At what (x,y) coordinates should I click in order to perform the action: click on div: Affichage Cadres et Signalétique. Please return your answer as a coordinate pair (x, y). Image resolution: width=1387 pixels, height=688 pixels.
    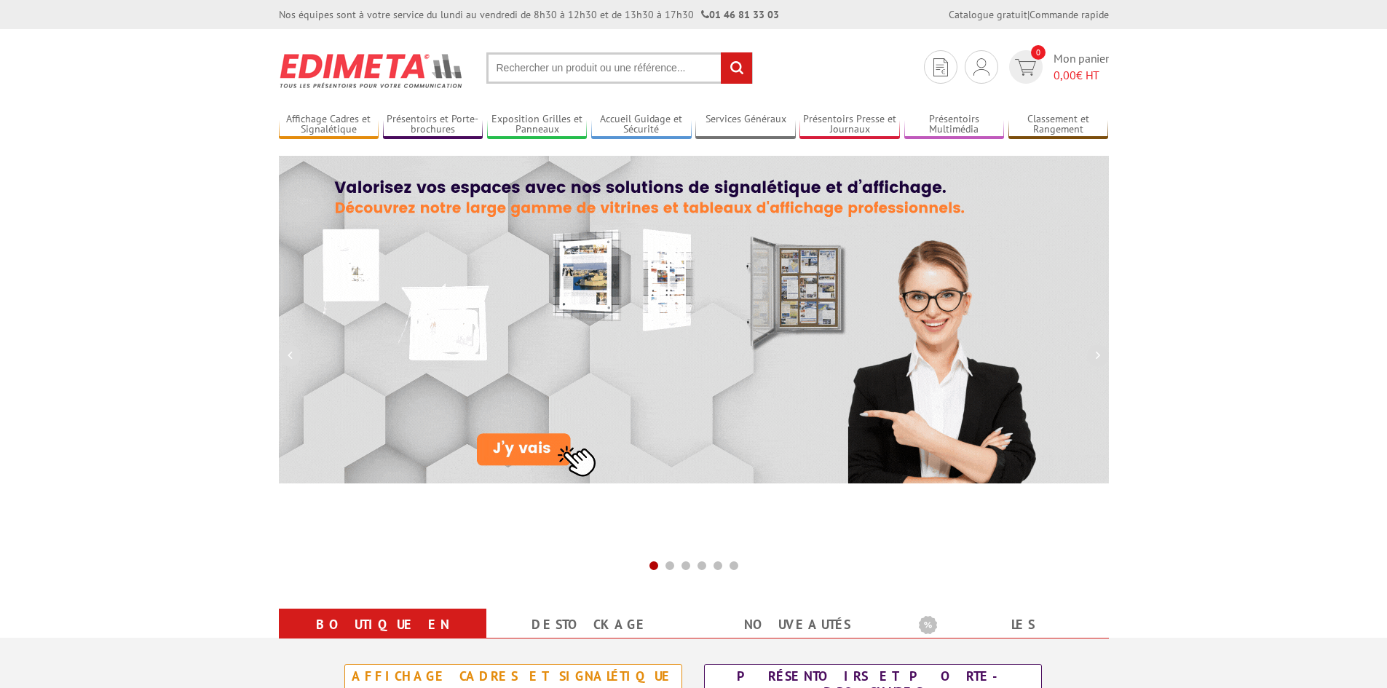
    Looking at the image, I should click on (513, 676).